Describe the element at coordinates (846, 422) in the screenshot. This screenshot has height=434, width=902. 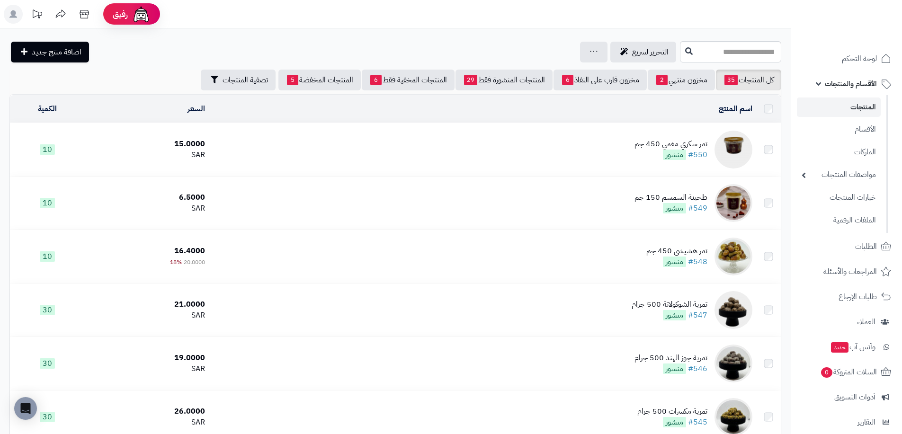
I see `a: التقارير` at that location.